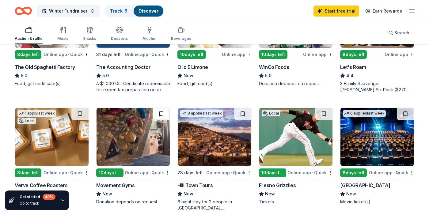 This screenshot has width=429, height=215. Describe the element at coordinates (190, 173) in the screenshot. I see `div: 23 days left` at that location.